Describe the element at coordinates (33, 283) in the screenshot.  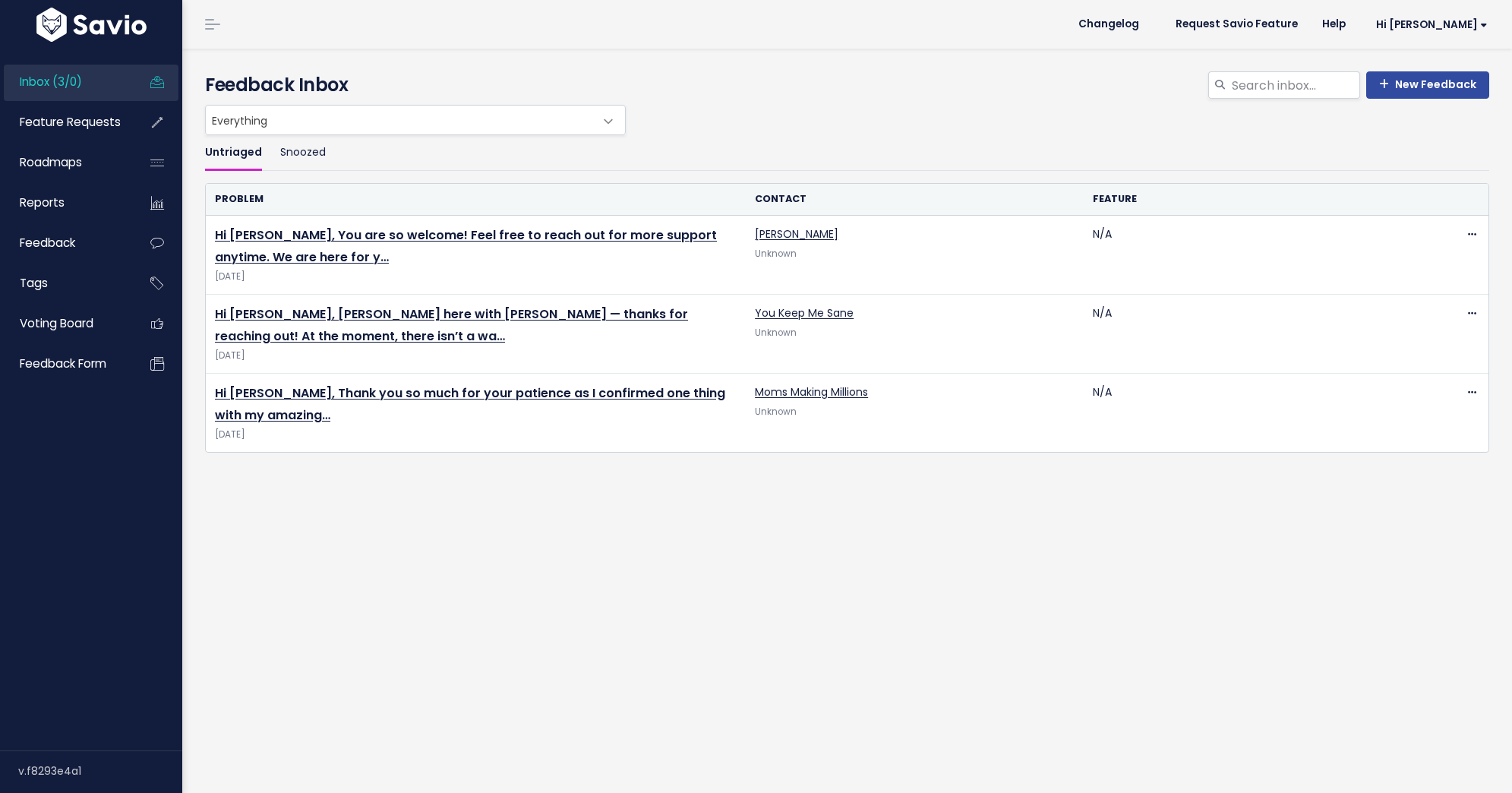
I see `span: Tags` at that location.